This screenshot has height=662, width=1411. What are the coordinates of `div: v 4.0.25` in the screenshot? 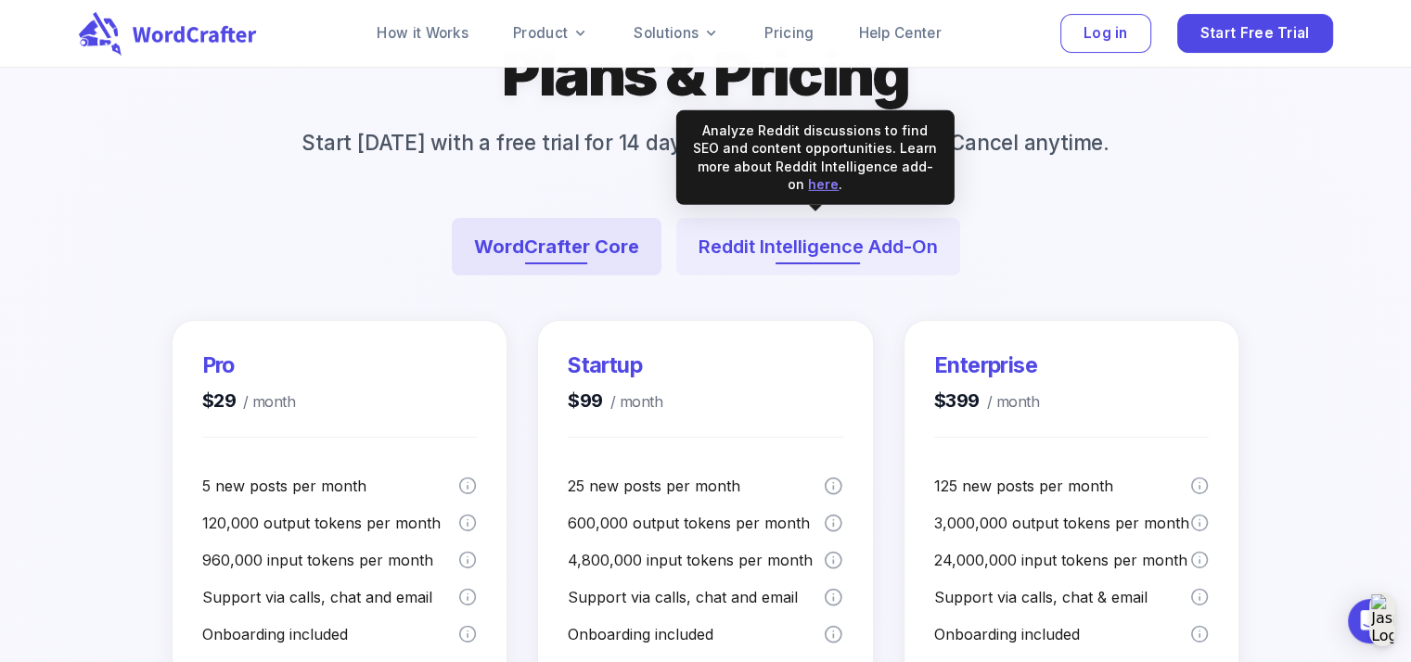 It's located at (71, 37).